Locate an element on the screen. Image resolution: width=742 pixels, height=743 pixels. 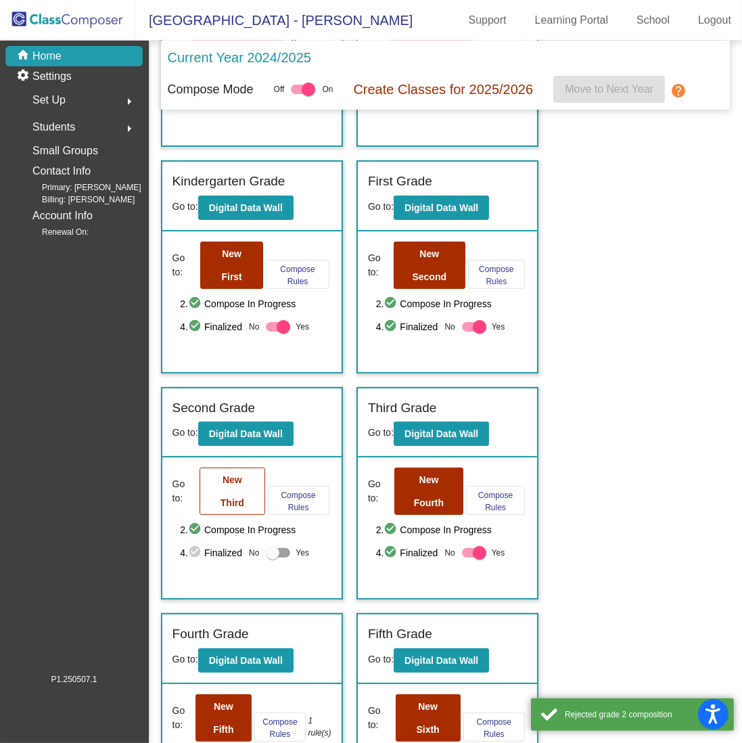
a: Support is located at coordinates (488, 20).